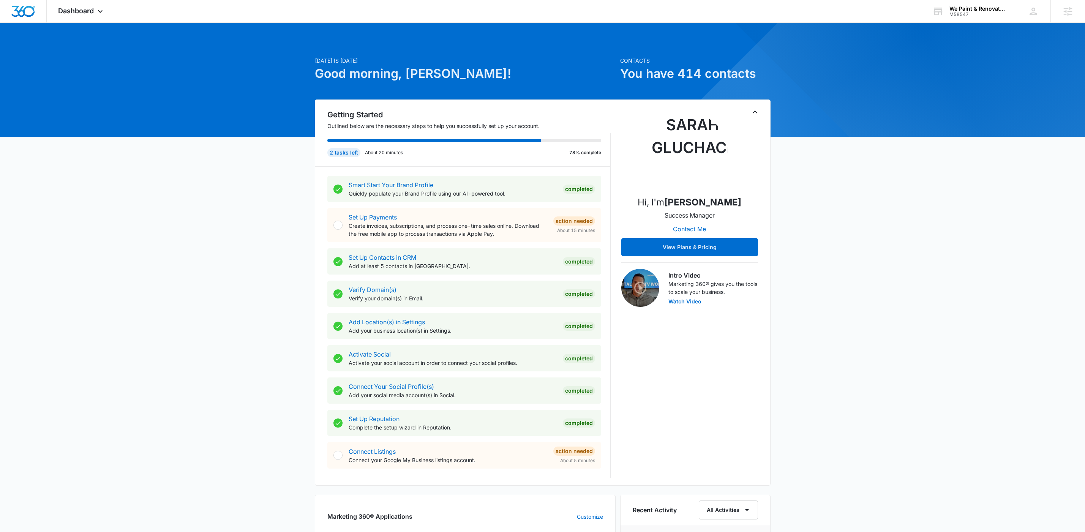 This screenshot has height=532, width=1085. Describe the element at coordinates (448, 230) in the screenshot. I see `p: Create invoices, subscriptions, and process one-time sales online. Download the free mobile app t...` at that location.